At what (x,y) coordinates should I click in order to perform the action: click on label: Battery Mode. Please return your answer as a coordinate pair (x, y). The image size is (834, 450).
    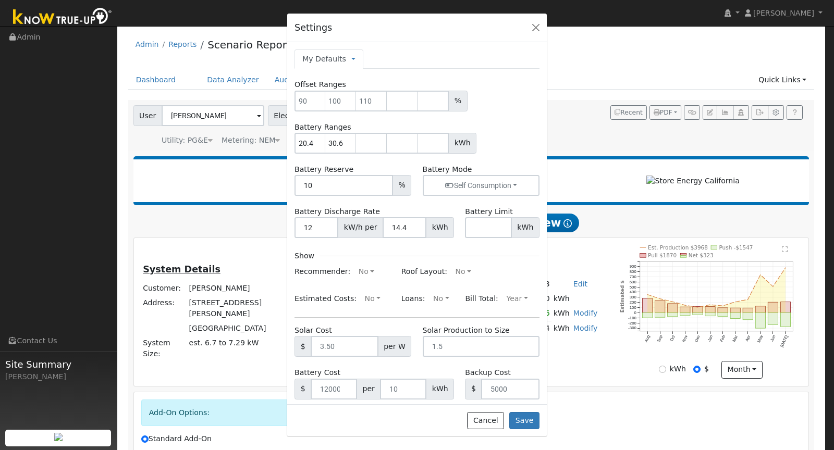
    Looking at the image, I should click on (447, 169).